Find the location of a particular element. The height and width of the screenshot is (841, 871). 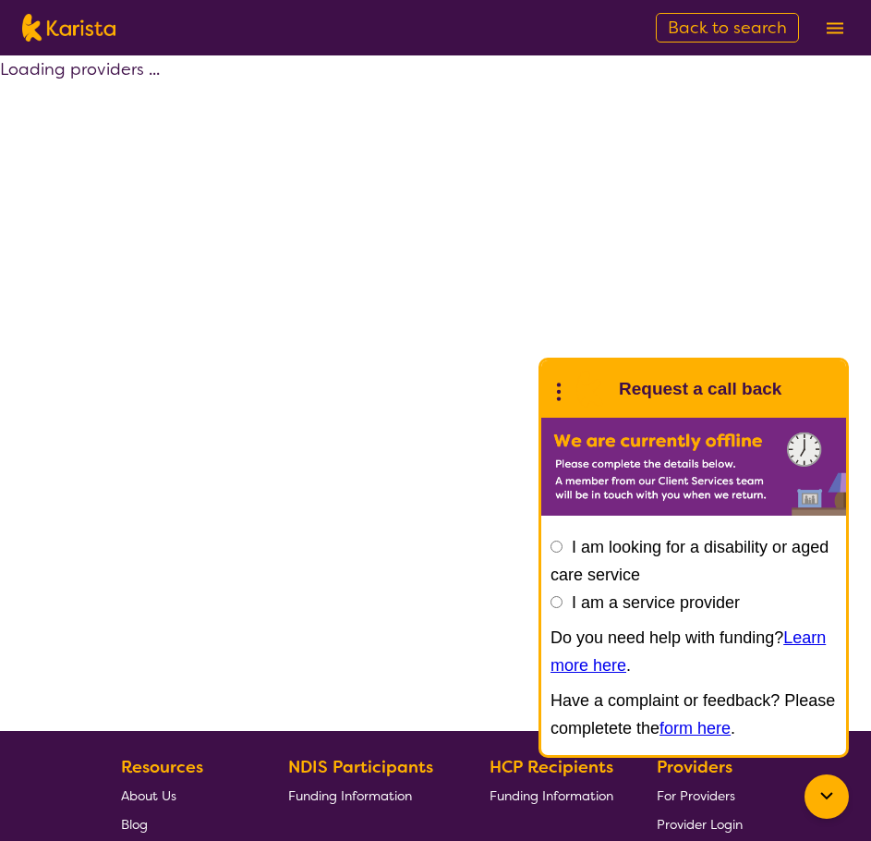

img: Karista is located at coordinates (589, 389).